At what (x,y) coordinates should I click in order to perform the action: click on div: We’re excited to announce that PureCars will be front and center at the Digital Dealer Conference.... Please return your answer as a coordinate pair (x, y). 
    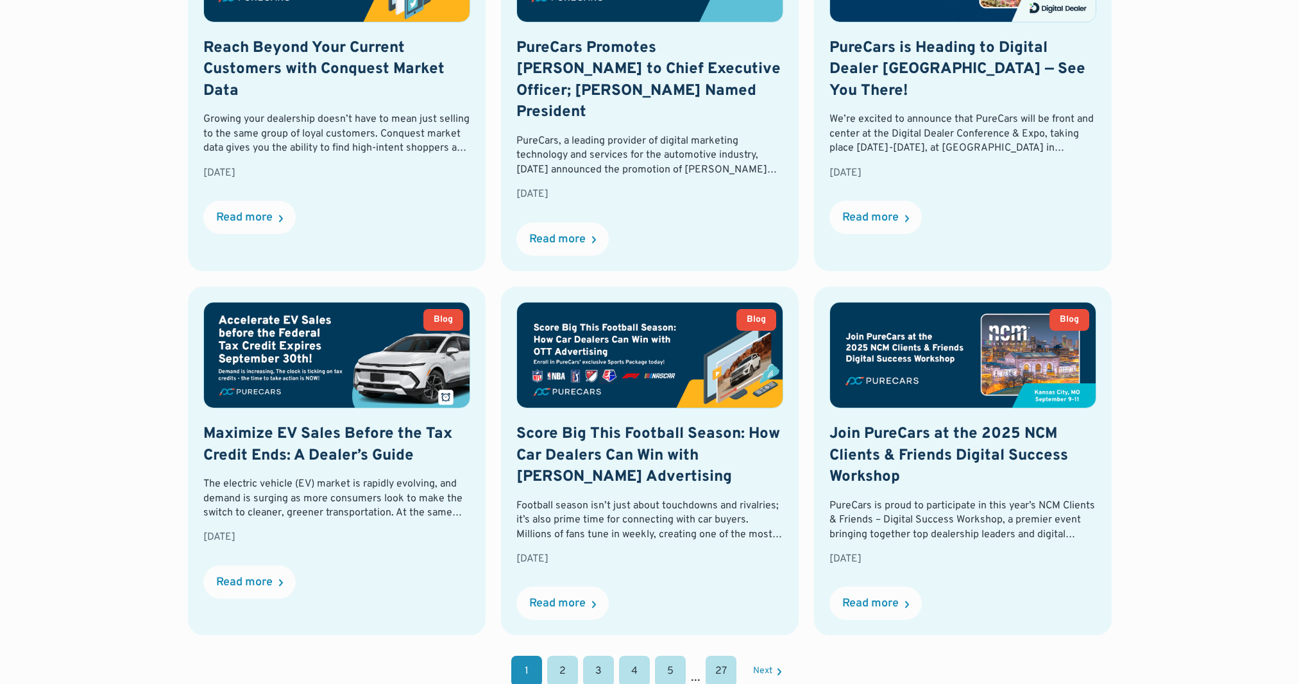
    Looking at the image, I should click on (963, 133).